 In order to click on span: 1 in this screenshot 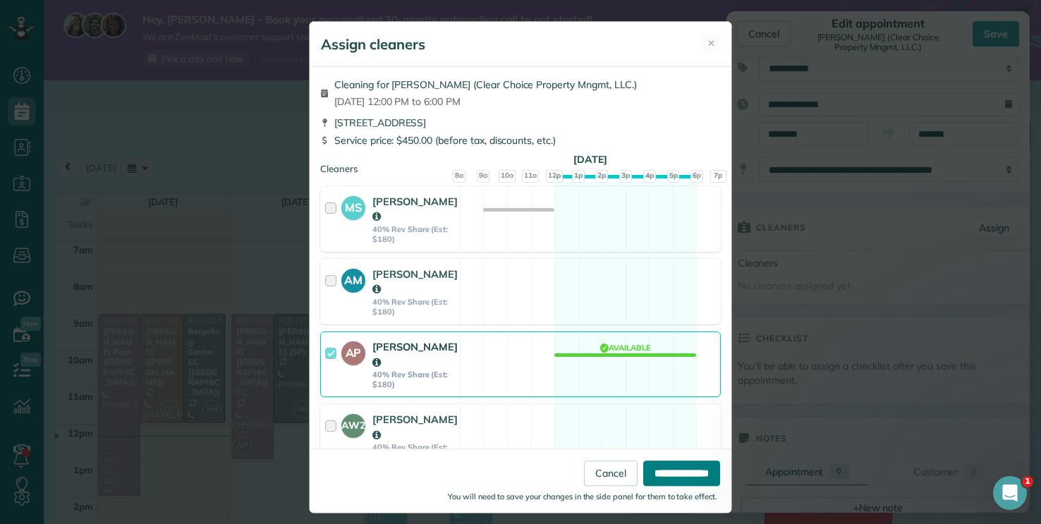, I will do `click(1028, 482)`.